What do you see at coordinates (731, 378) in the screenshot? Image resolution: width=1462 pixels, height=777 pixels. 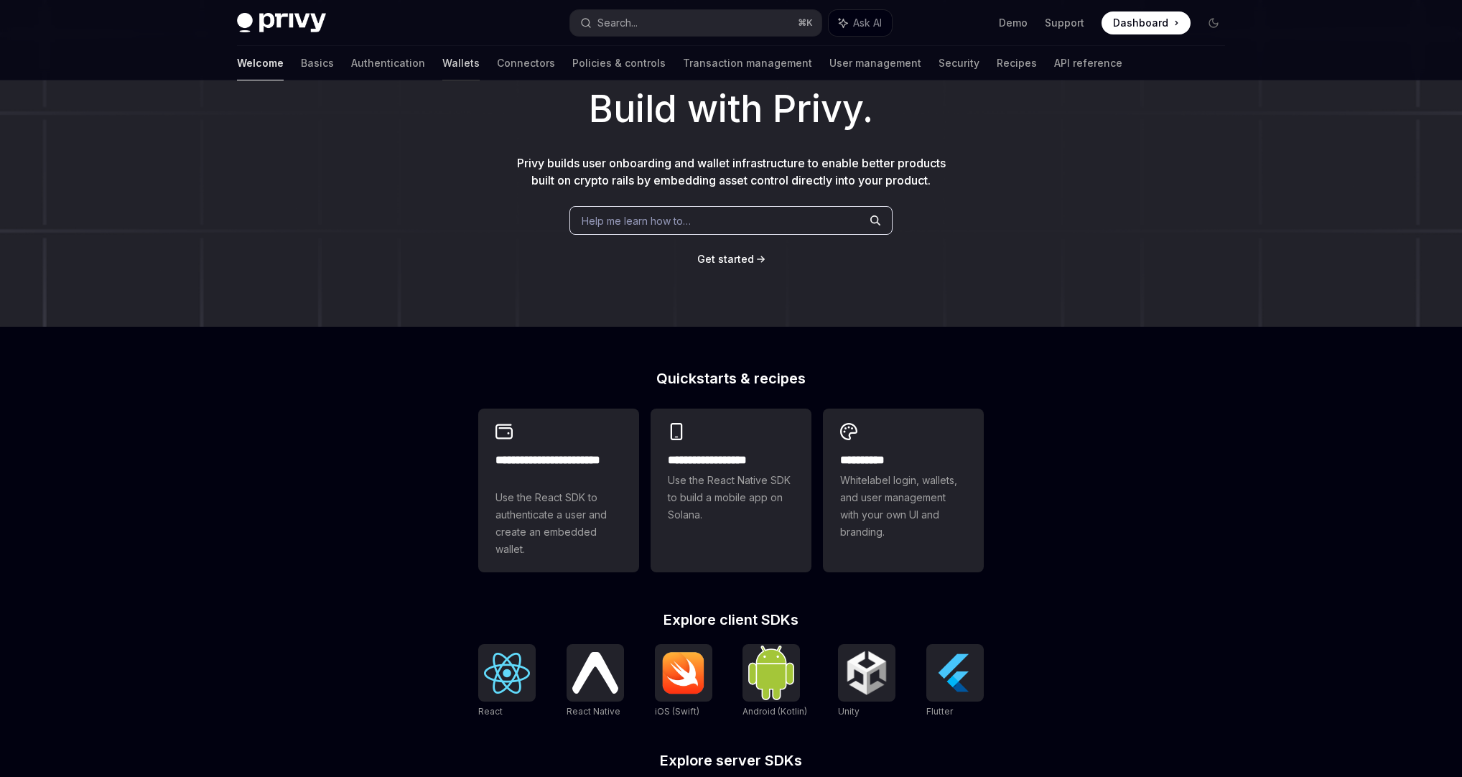 I see `h2: Quickstarts & recipes` at bounding box center [731, 378].